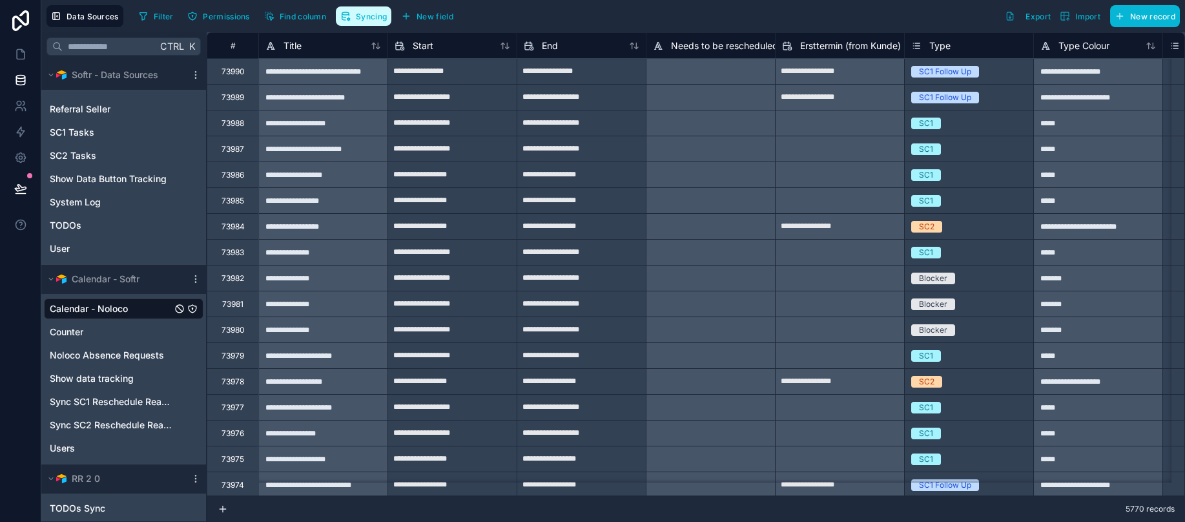 The width and height of the screenshot is (1185, 522). Describe the element at coordinates (232, 201) in the screenshot. I see `div: 73985` at that location.